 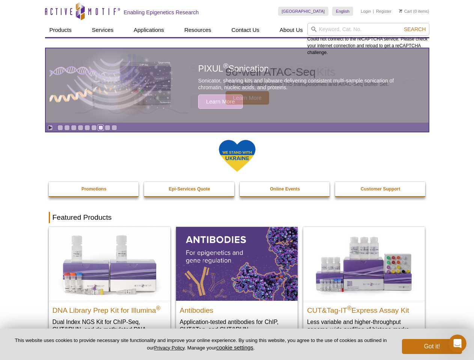 I want to click on strong: Online Events, so click(x=285, y=189).